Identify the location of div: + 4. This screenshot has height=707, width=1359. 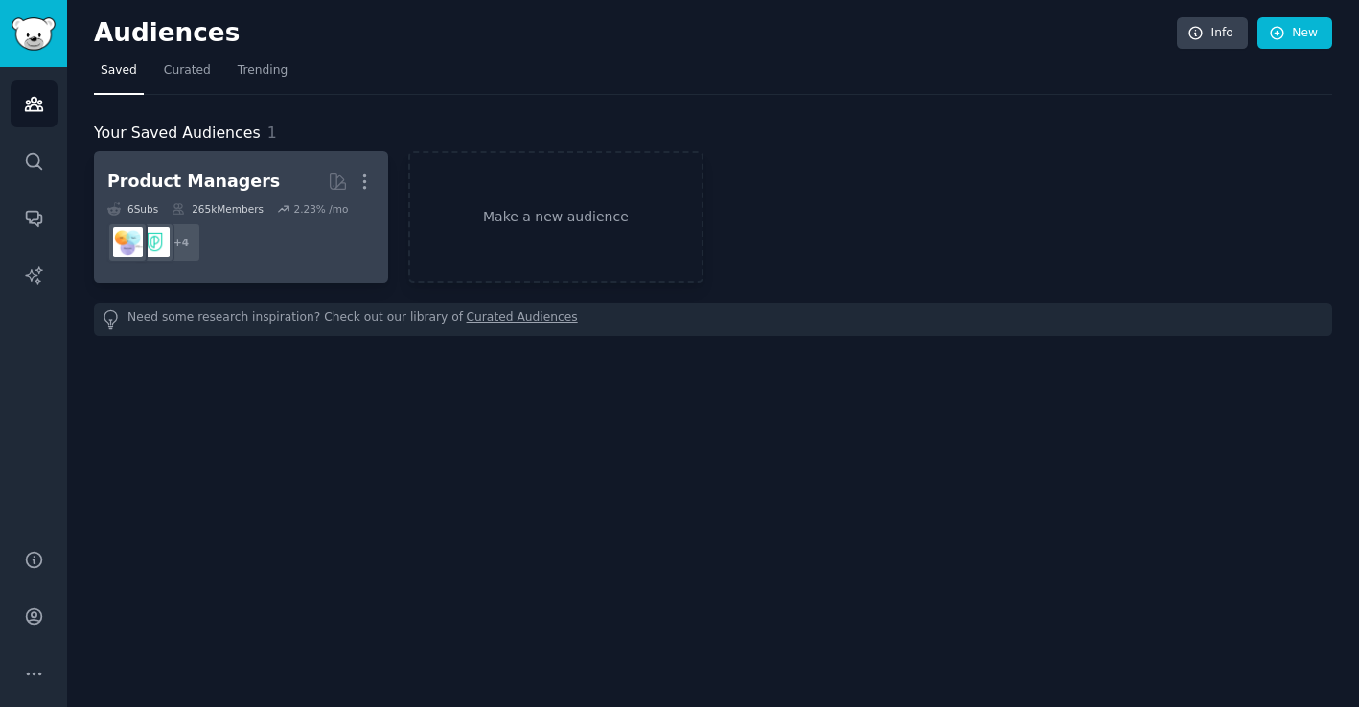
(181, 242).